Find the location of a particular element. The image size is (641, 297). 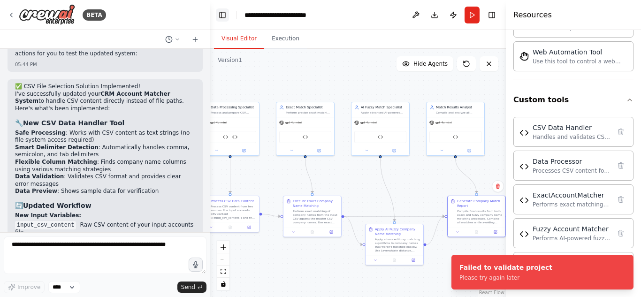

g: Edge from d53f607b-2b5a-4a8b-a55d-59eb998f538e to fa19bacd-a419-4294-a659-13af4727f6dd is located at coordinates (435, 230).